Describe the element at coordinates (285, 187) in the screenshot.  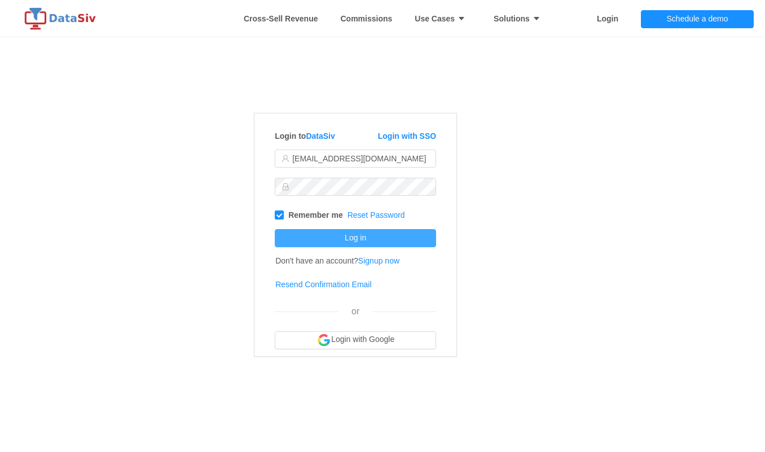
I see `i: icon: lock` at that location.